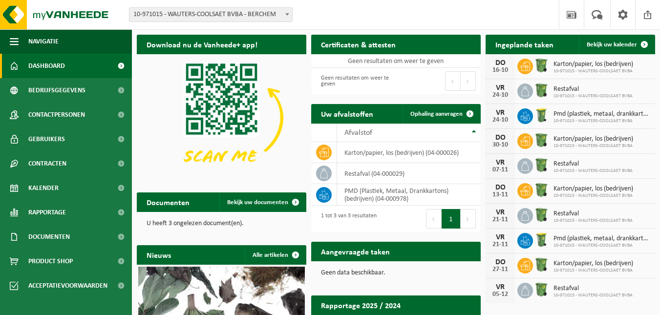 The height and width of the screenshot is (315, 660). What do you see at coordinates (46, 66) in the screenshot?
I see `span: Dashboard` at bounding box center [46, 66].